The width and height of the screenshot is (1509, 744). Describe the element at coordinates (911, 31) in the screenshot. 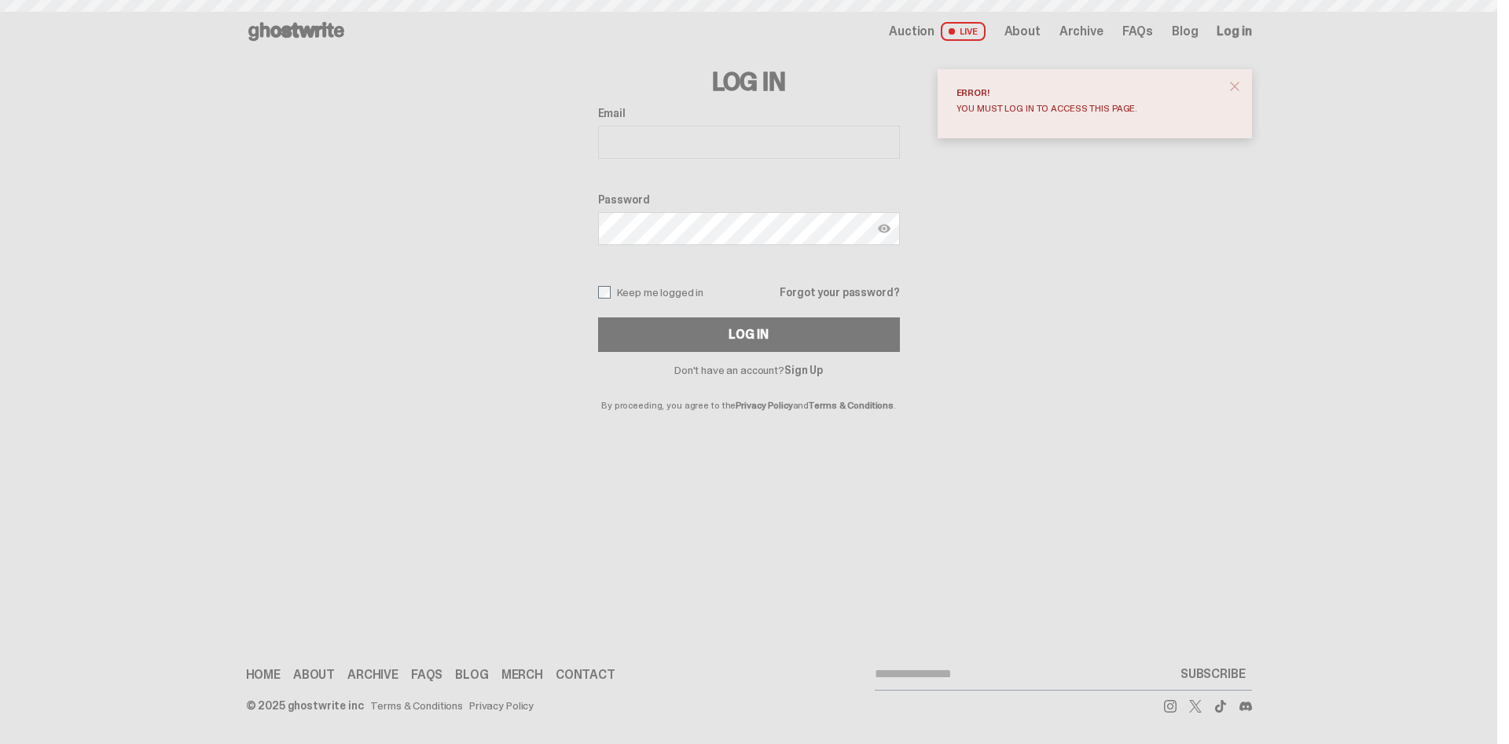

I see `span: Auction` at that location.